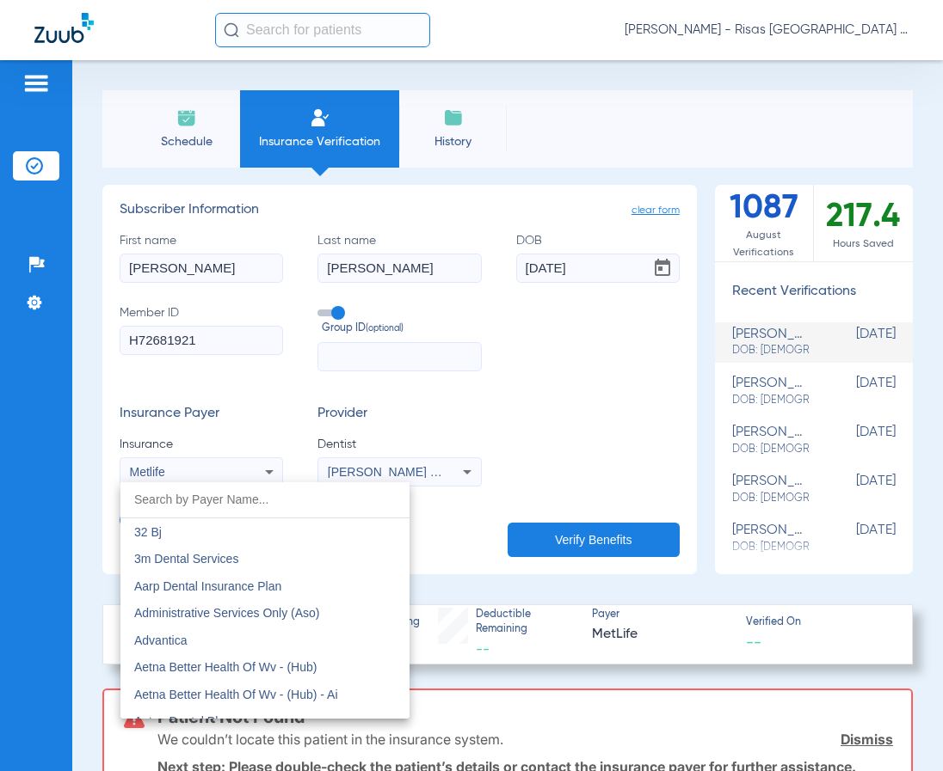  Describe the element at coordinates (186, 559) in the screenshot. I see `span: 3m Dental Services` at that location.